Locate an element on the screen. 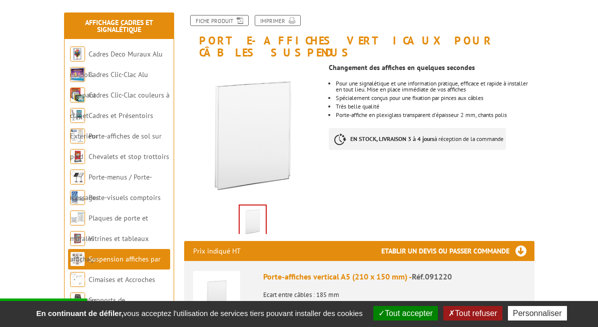  a: Affichage Cadres et Signalétique is located at coordinates (119, 26).